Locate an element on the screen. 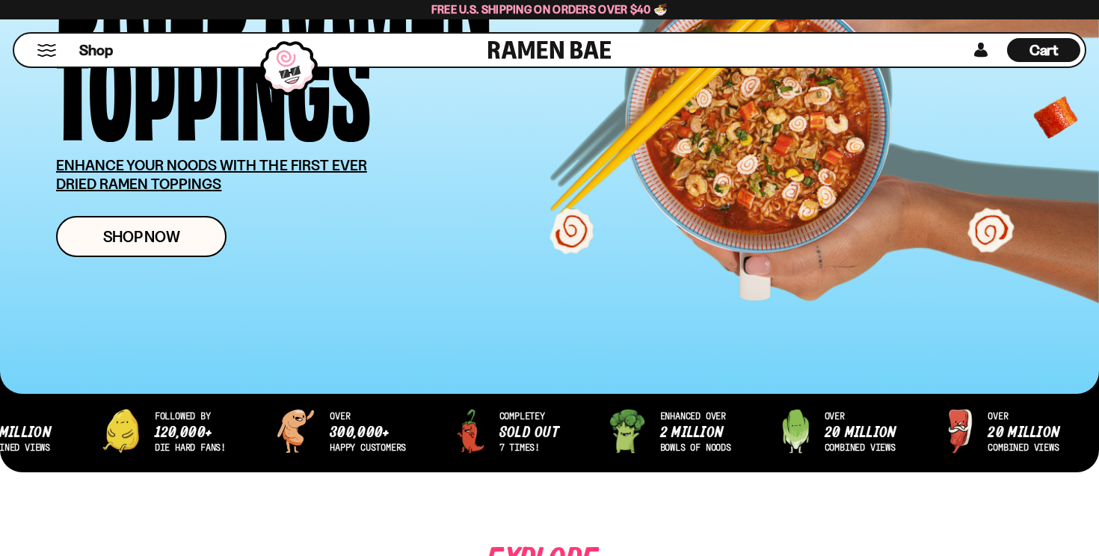  button: Mobile Menu Trigger is located at coordinates (46, 50).